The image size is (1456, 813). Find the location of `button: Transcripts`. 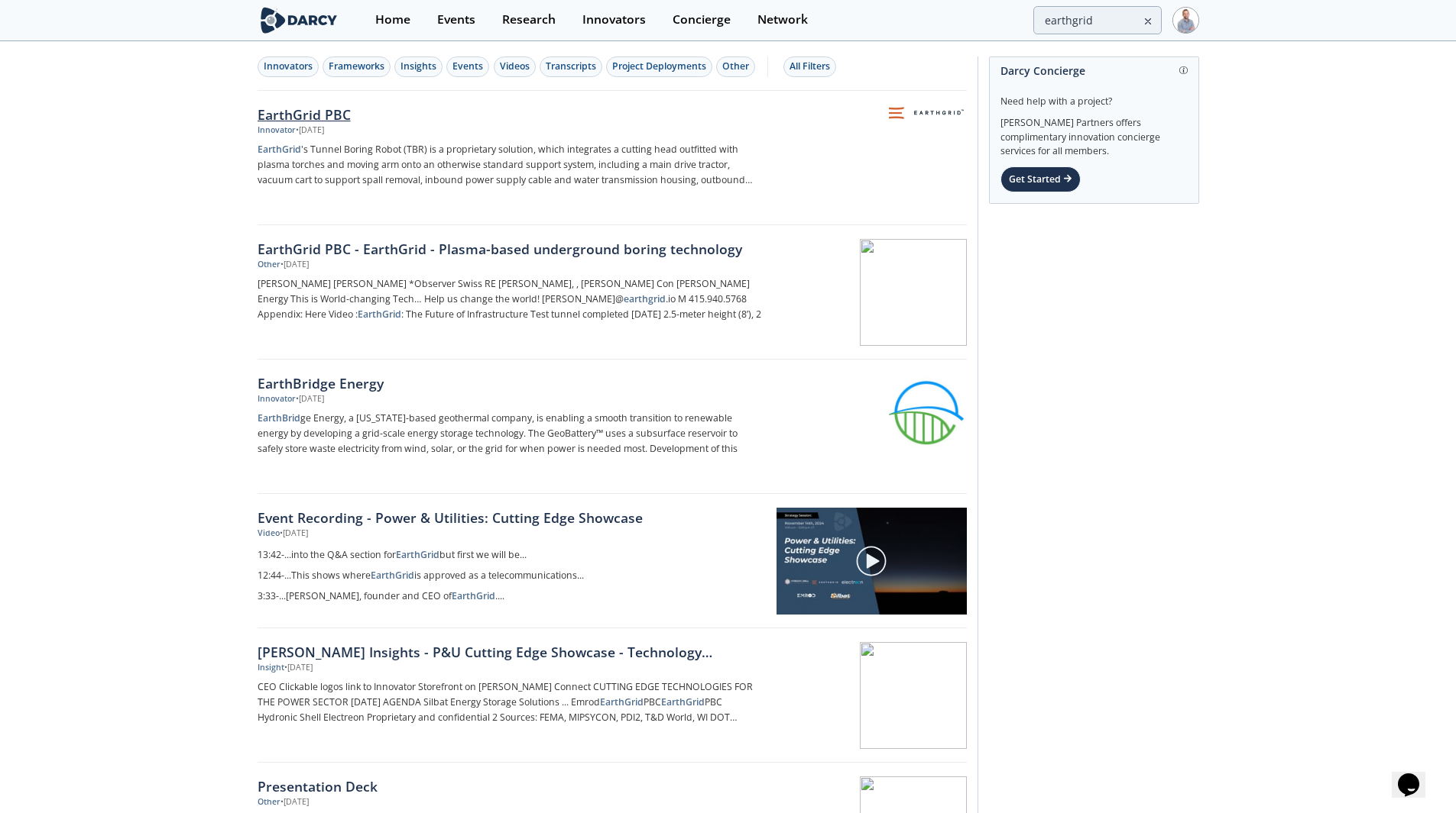

button: Transcripts is located at coordinates (570, 66).